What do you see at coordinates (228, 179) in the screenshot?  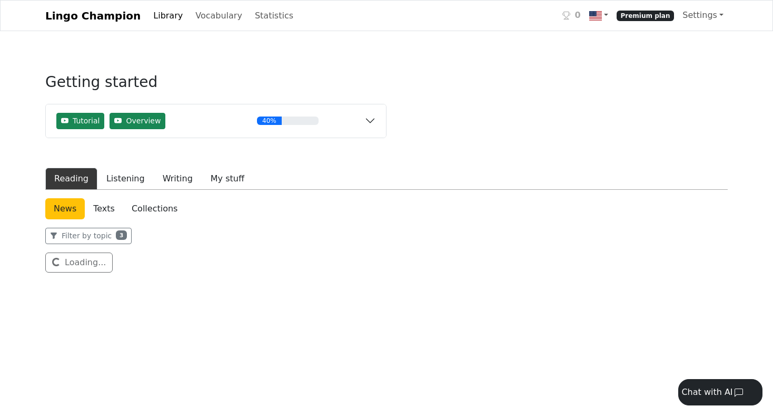 I see `button: My stuff` at bounding box center [228, 179].